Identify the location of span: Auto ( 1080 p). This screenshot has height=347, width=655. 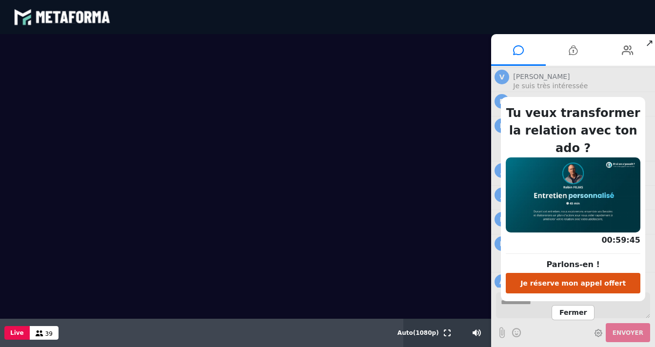
(418, 333).